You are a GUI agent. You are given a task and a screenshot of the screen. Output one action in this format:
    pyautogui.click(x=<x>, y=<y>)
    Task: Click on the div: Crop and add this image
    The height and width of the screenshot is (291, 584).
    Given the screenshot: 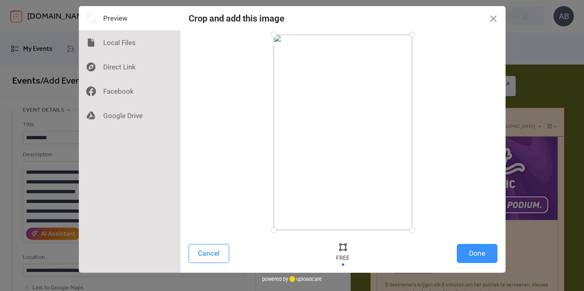 What is the action you would take?
    pyautogui.click(x=236, y=18)
    